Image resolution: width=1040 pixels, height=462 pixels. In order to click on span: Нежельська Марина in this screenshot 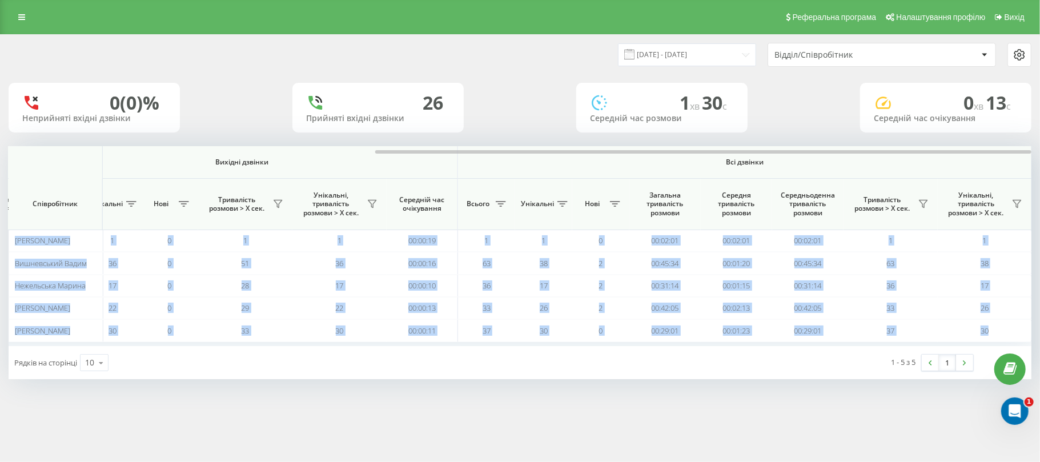, I will do `click(50, 286)`.